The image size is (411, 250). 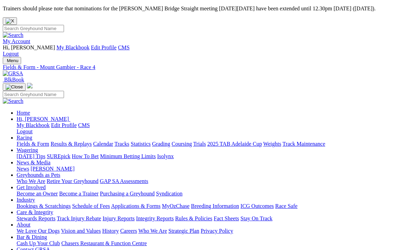 What do you see at coordinates (128, 156) in the screenshot?
I see `a: Minimum Betting Limits` at bounding box center [128, 156].